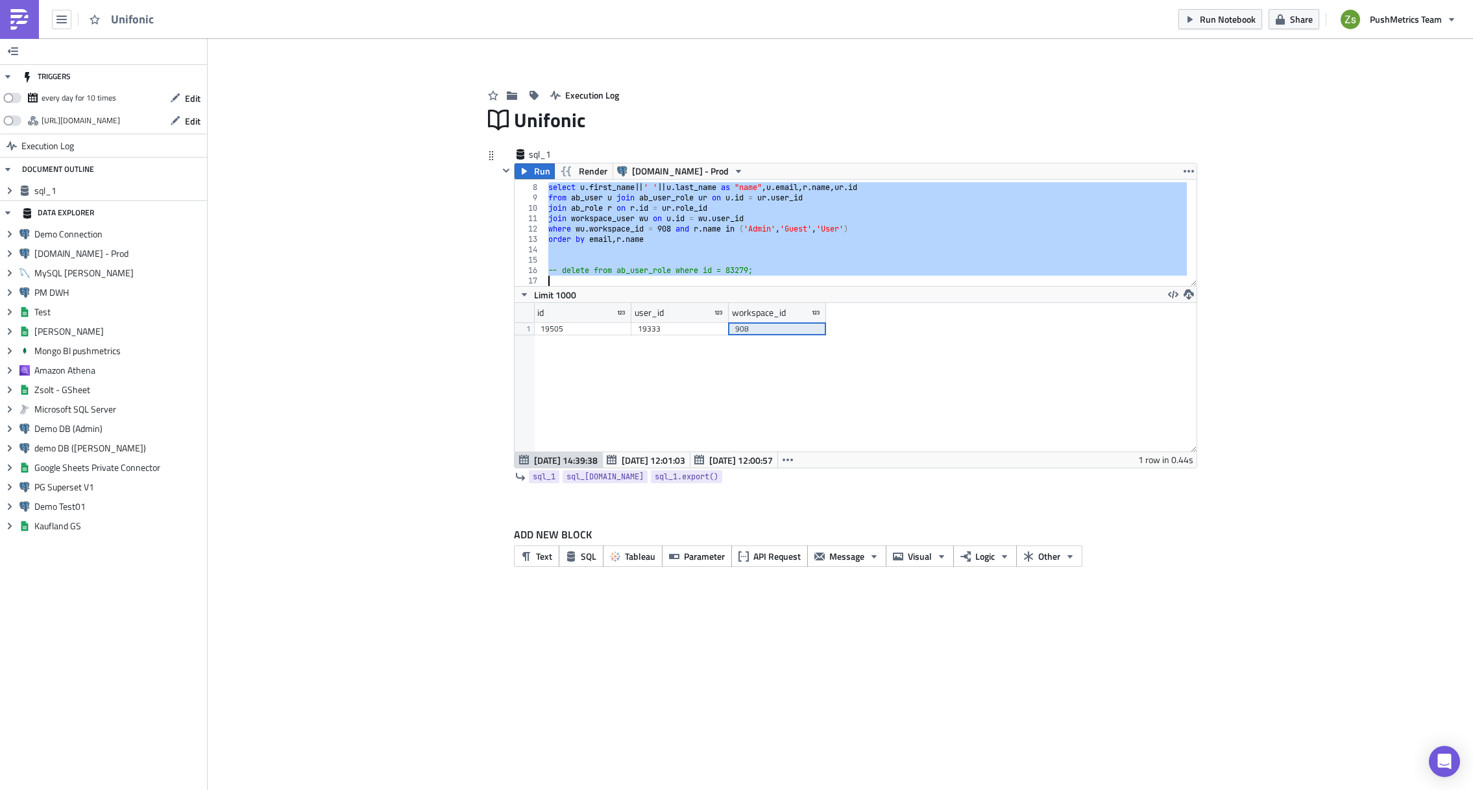 This screenshot has height=790, width=1473. I want to click on span: API Request, so click(777, 556).